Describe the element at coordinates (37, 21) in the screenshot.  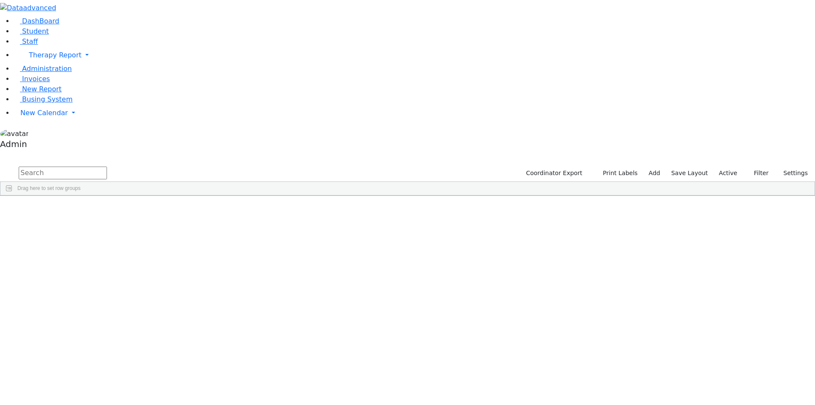
I see `a: DashBoard` at that location.